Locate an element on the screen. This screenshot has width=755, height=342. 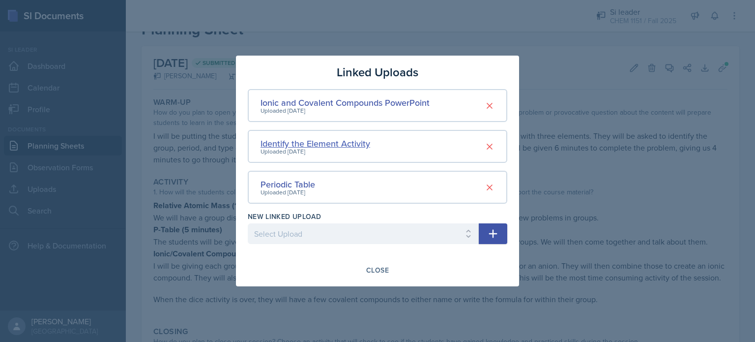
div: Ionic and Covalent Compounds PowerPoint is located at coordinates (345, 102).